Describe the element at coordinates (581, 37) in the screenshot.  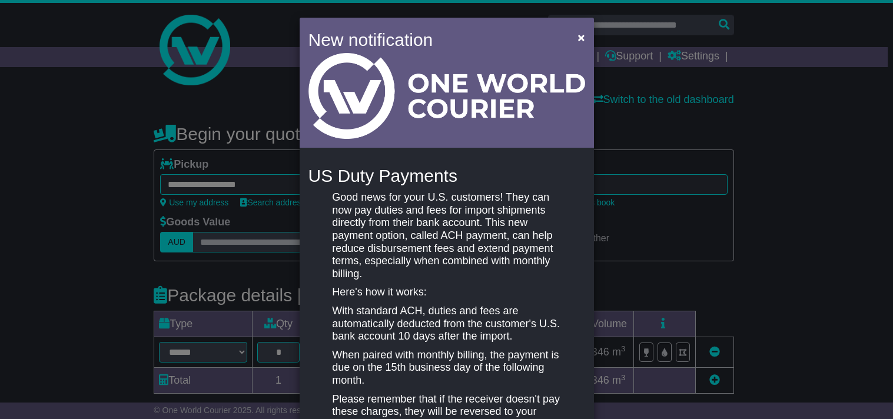
I see `button: Close` at that location.